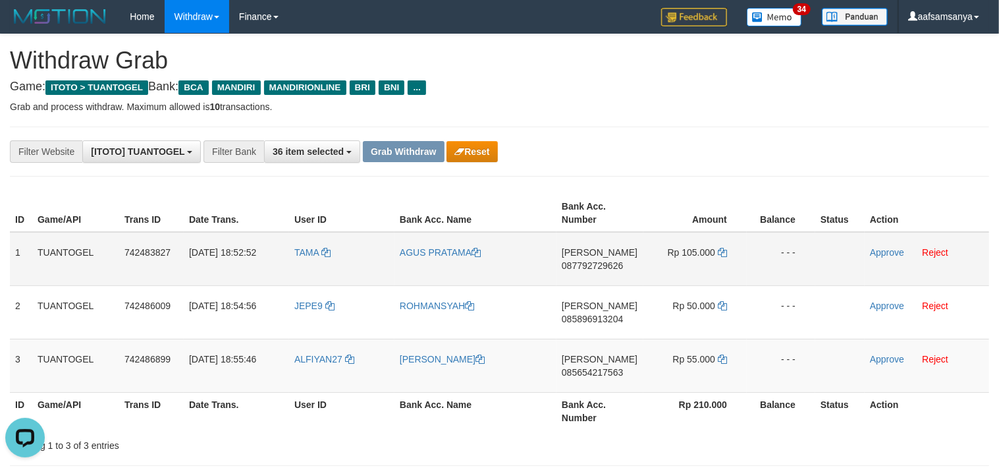 The image size is (999, 468). Describe the element at coordinates (694, 359) in the screenshot. I see `span: Rp 55.000` at that location.